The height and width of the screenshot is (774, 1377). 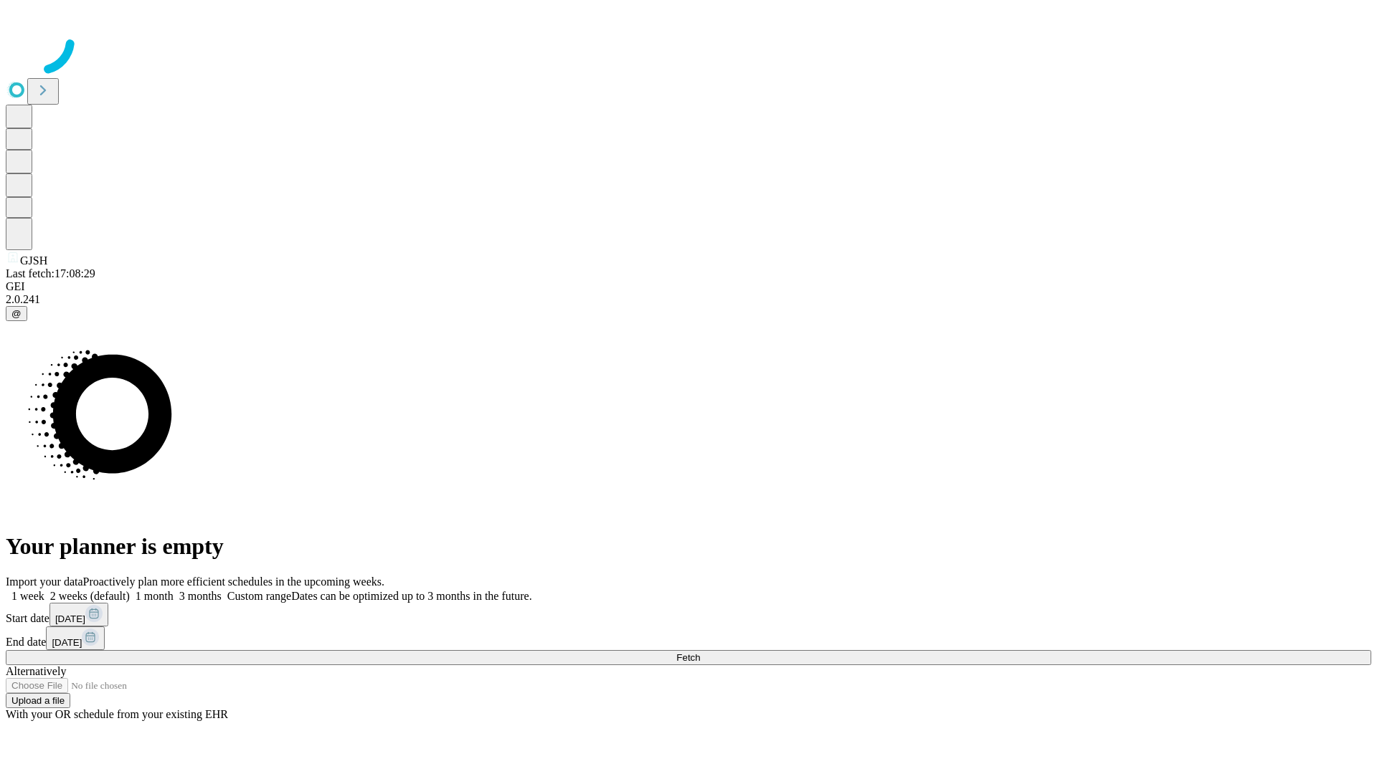 I want to click on span: Proactively plan more efficient schedules in the upcoming weeks., so click(x=234, y=581).